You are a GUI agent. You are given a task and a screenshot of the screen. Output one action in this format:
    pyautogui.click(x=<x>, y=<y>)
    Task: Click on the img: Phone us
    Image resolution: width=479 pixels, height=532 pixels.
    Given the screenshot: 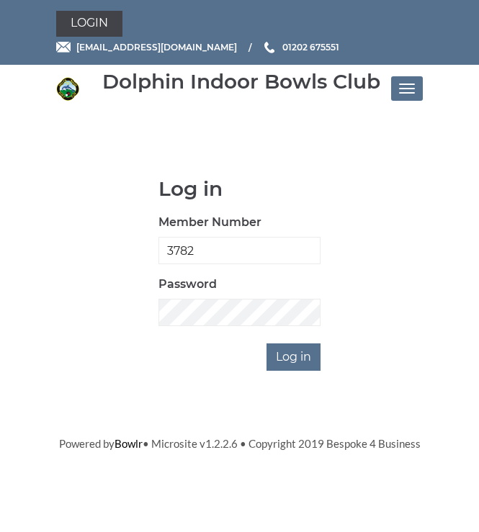 What is the action you would take?
    pyautogui.click(x=269, y=48)
    